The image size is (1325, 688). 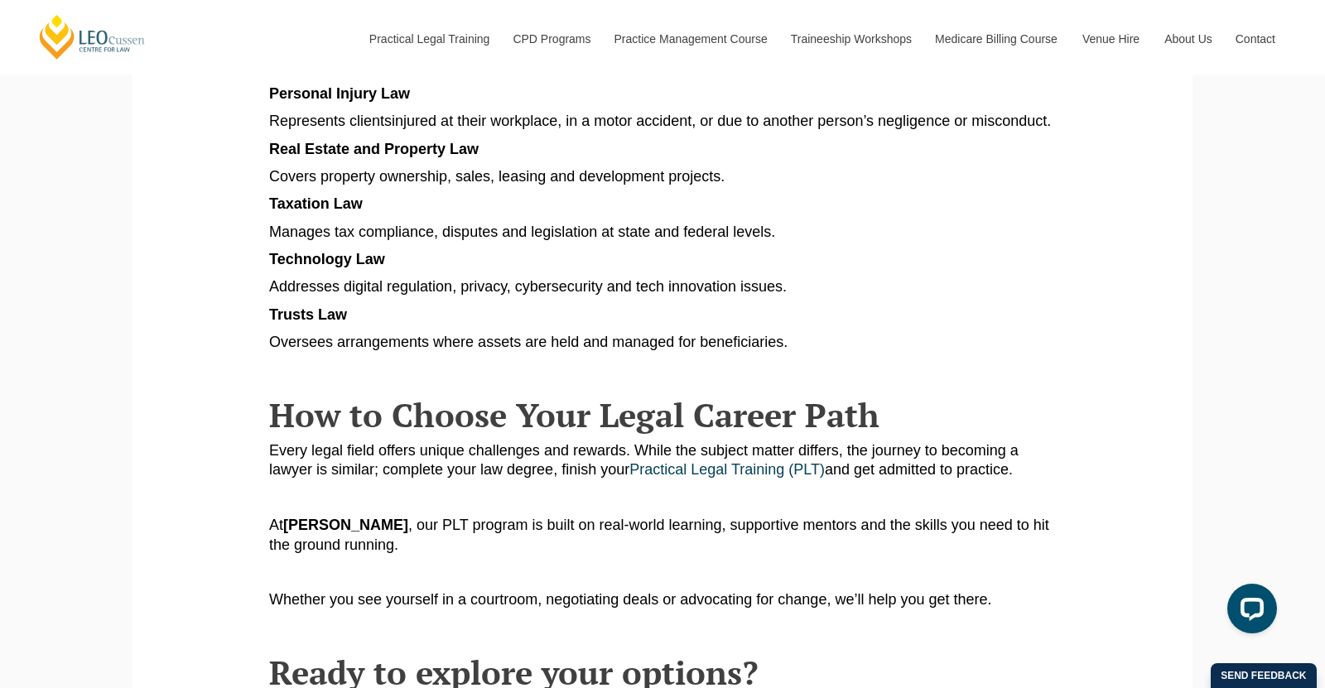 What do you see at coordinates (551, 39) in the screenshot?
I see `a: CPD Programs` at bounding box center [551, 39].